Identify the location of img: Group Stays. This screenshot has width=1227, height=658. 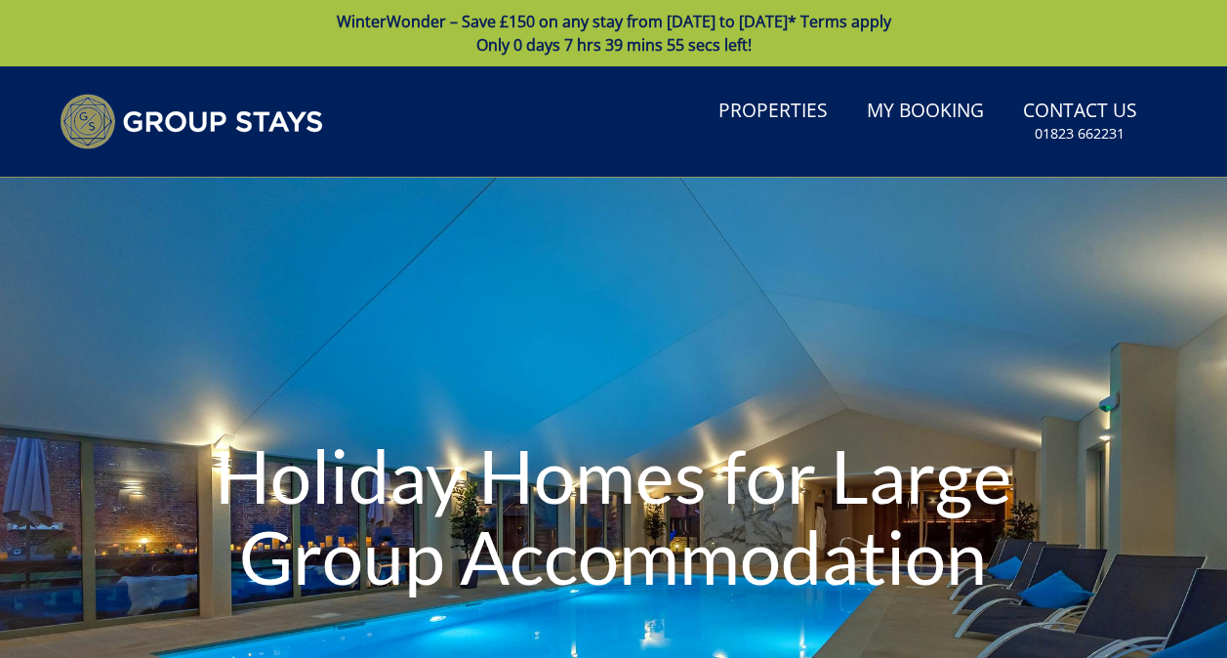
(191, 121).